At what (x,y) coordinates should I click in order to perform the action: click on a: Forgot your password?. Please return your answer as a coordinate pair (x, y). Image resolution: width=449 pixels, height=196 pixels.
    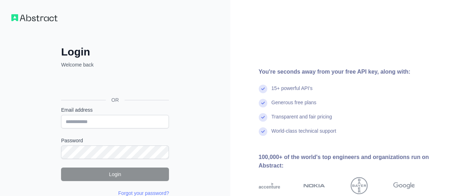
    Looking at the image, I should click on (143, 193).